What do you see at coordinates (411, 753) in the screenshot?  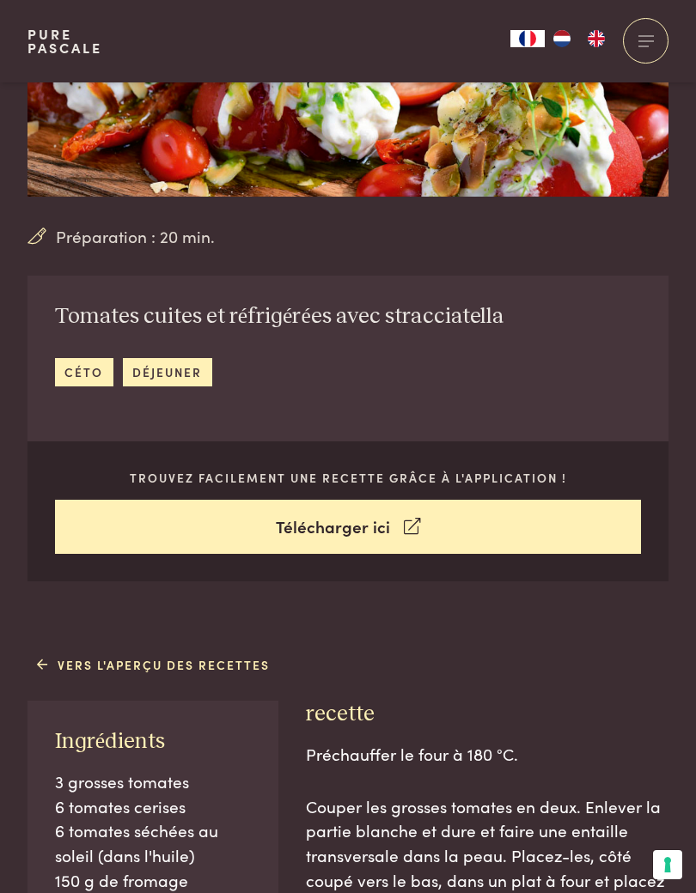 I see `span: Préchauffer le four à 180 °C.` at bounding box center [411, 753].